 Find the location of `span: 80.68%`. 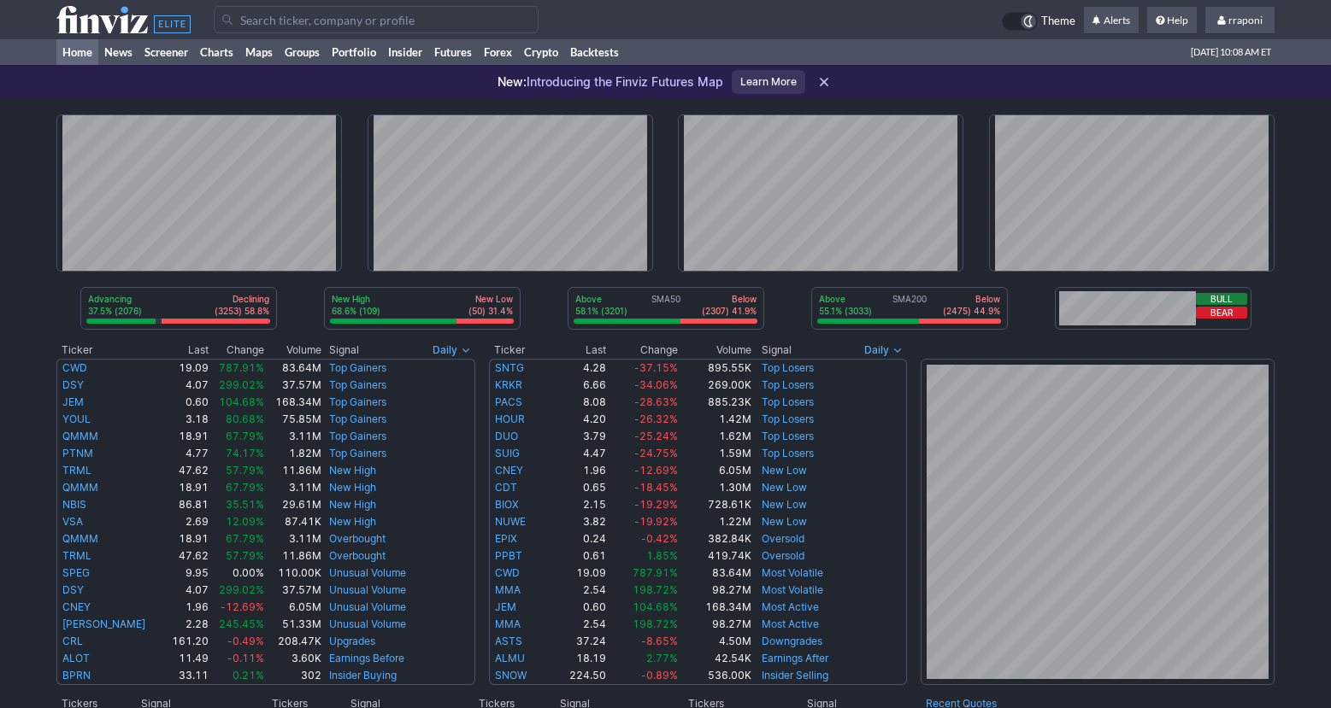

span: 80.68% is located at coordinates (244, 419).